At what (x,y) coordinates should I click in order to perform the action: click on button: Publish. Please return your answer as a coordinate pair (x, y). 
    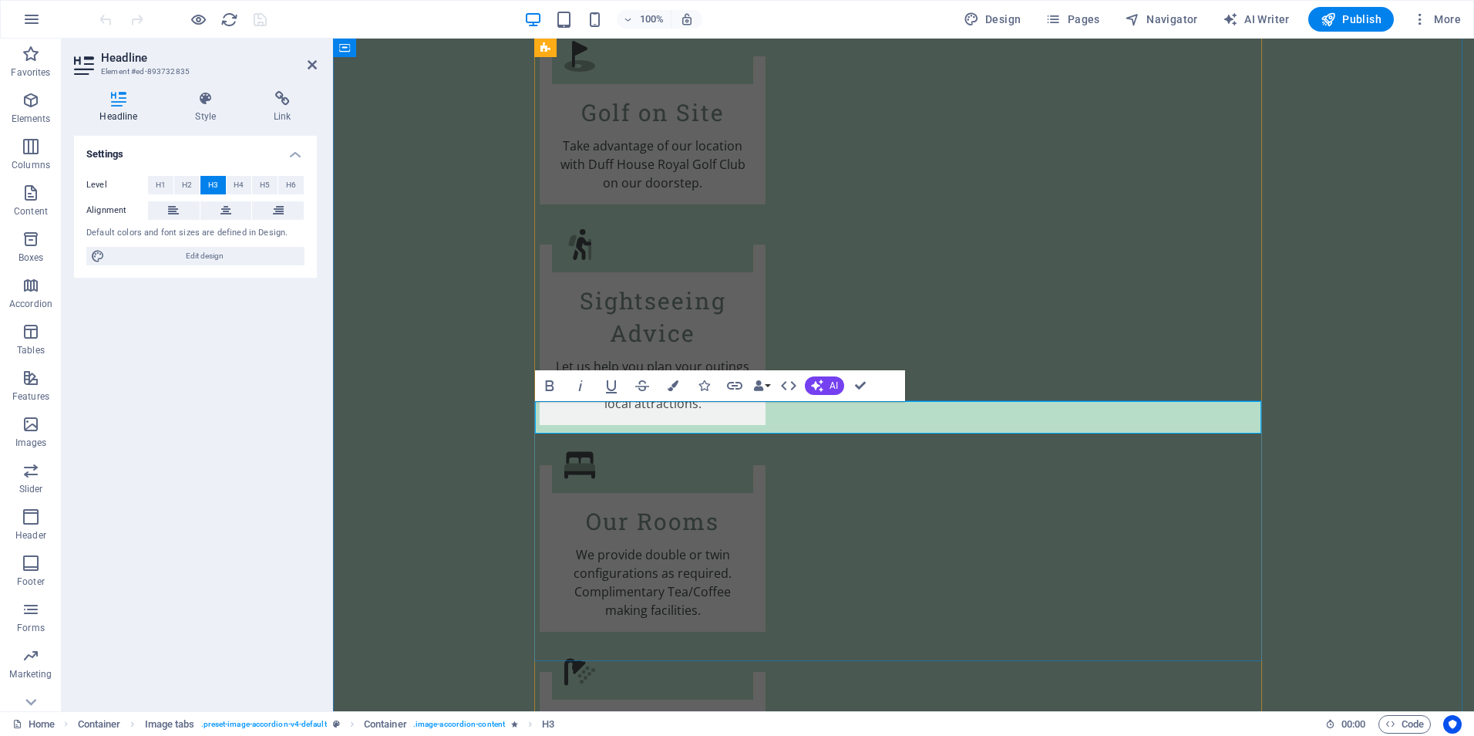
    Looking at the image, I should click on (1351, 19).